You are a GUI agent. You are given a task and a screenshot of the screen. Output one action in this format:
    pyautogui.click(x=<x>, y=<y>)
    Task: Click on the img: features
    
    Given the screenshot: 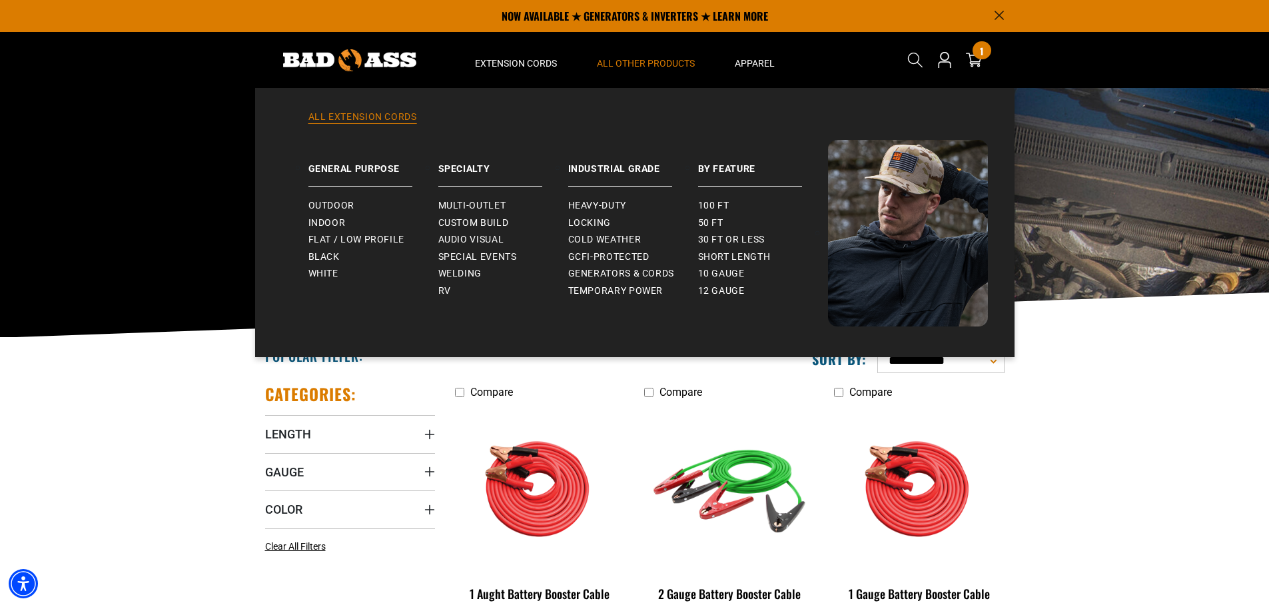 What is the action you would take?
    pyautogui.click(x=540, y=488)
    